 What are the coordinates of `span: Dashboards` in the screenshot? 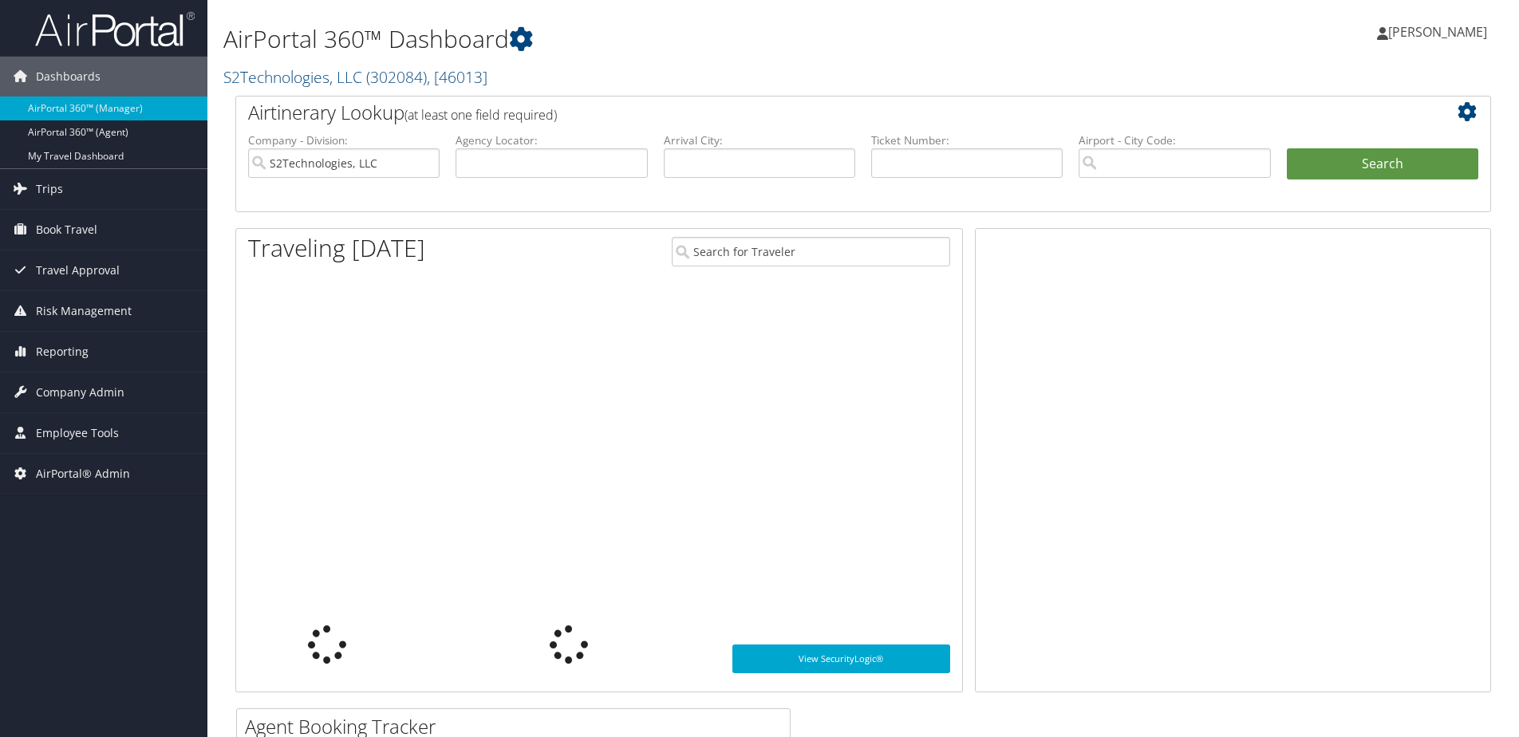 It's located at (68, 77).